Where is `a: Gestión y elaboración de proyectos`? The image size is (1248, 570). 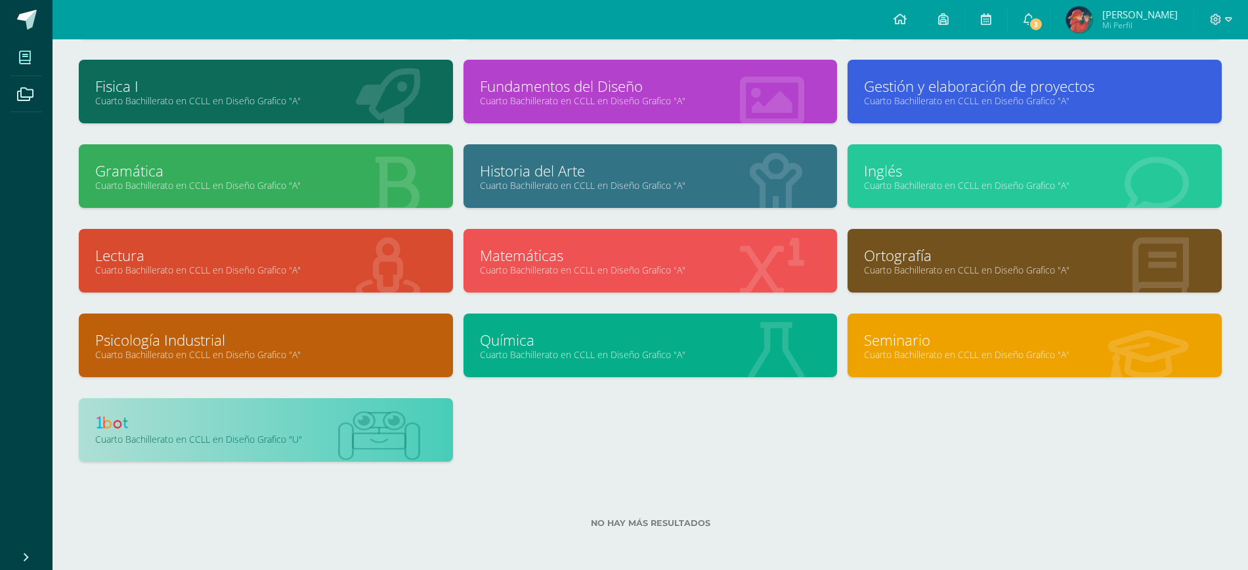
a: Gestión y elaboración de proyectos is located at coordinates (1034, 86).